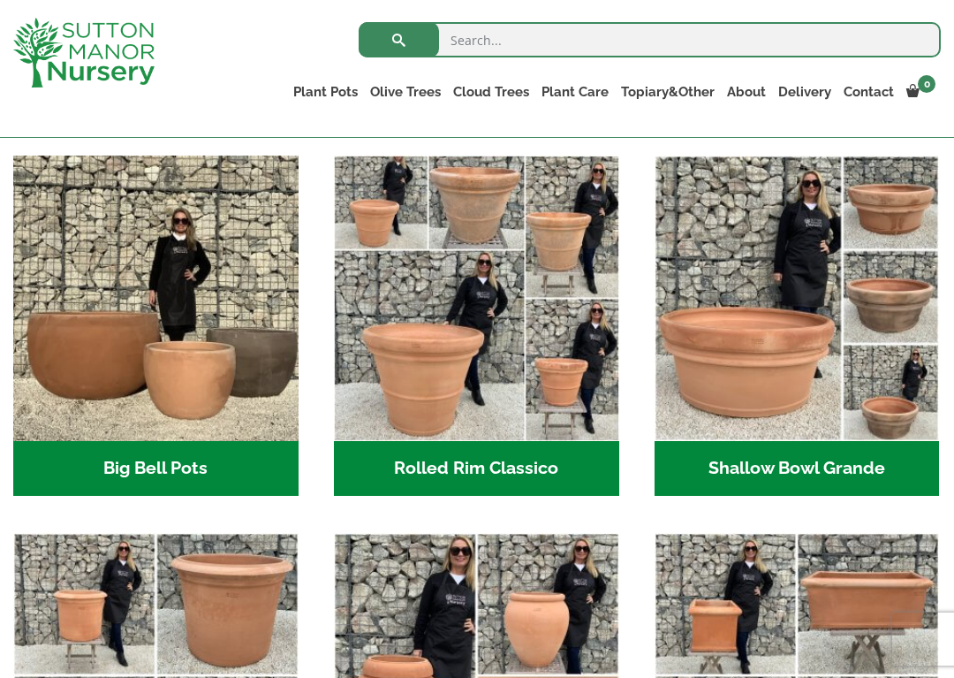 This screenshot has height=678, width=954. Describe the element at coordinates (155, 298) in the screenshot. I see `img: Big Bell Pots` at that location.